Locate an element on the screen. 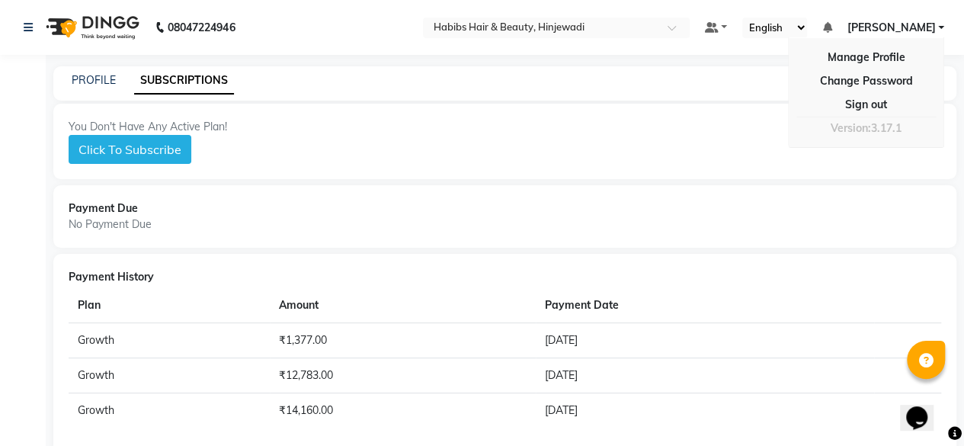 Image resolution: width=964 pixels, height=446 pixels. a: Change Password is located at coordinates (866, 81).